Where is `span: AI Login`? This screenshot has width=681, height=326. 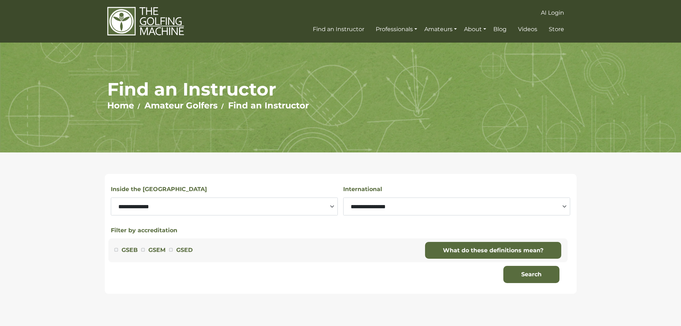 span: AI Login is located at coordinates (552, 13).